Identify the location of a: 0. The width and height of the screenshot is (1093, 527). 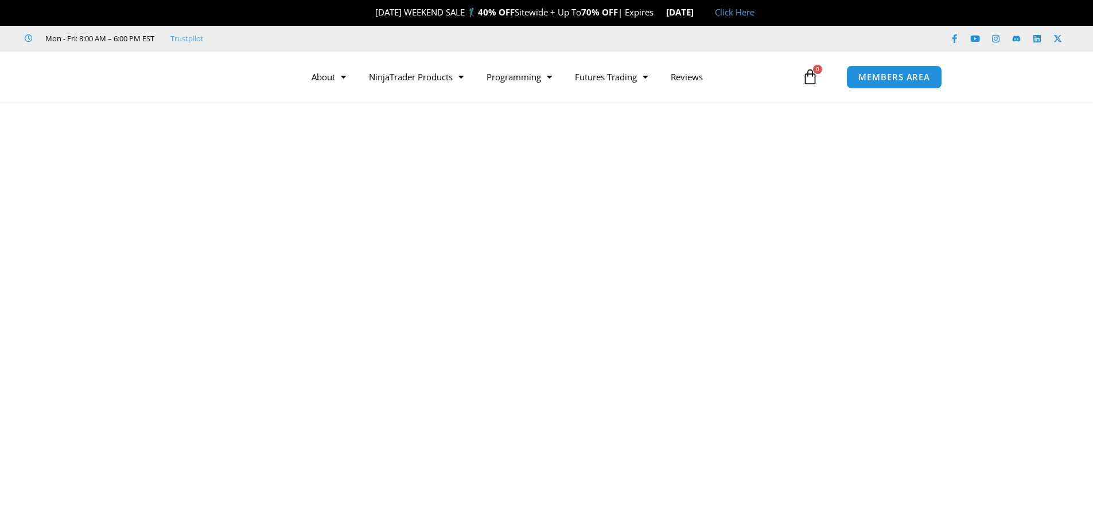
(810, 77).